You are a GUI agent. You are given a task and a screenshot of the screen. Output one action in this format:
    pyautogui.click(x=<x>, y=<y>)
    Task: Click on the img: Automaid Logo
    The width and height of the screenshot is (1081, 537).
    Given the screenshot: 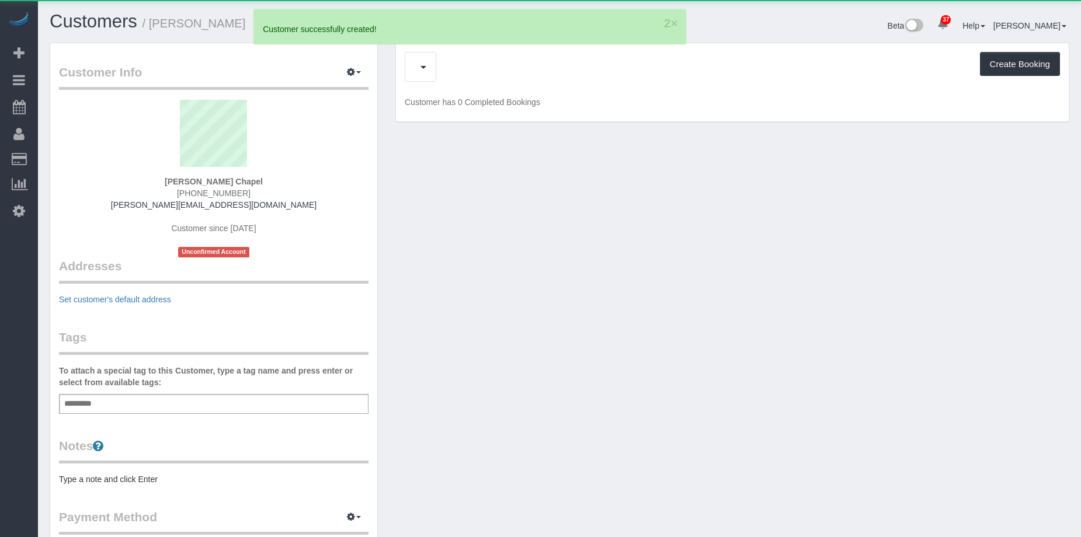 What is the action you would take?
    pyautogui.click(x=19, y=20)
    